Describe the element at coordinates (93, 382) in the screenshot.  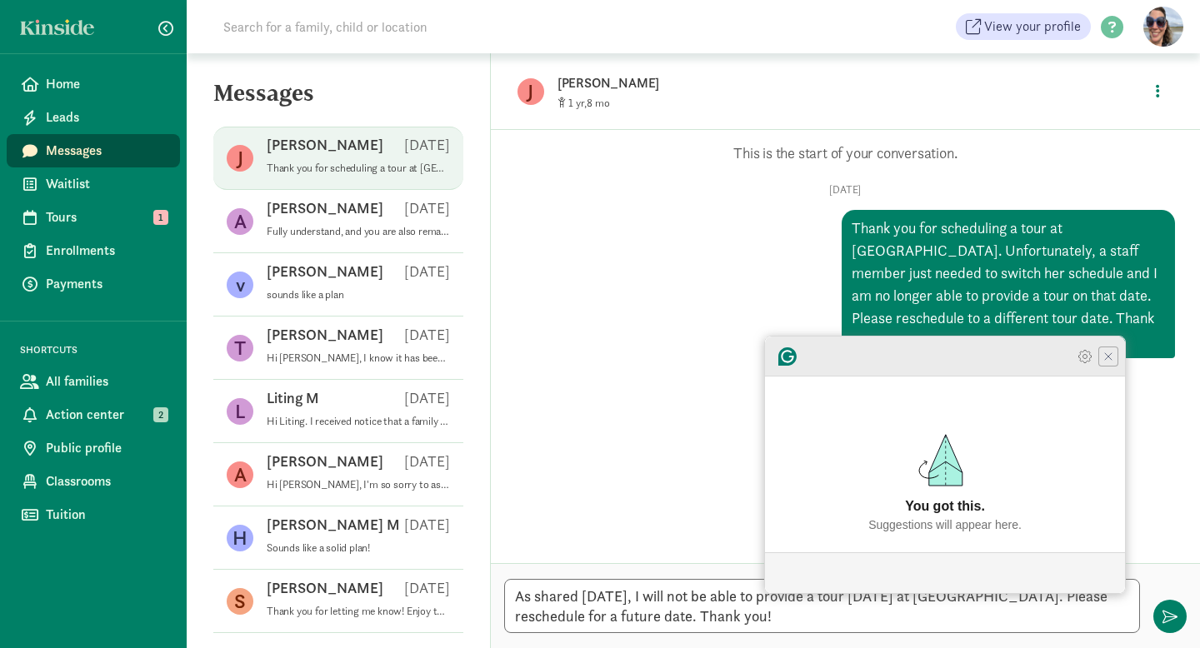
I see `a: All families` at that location.